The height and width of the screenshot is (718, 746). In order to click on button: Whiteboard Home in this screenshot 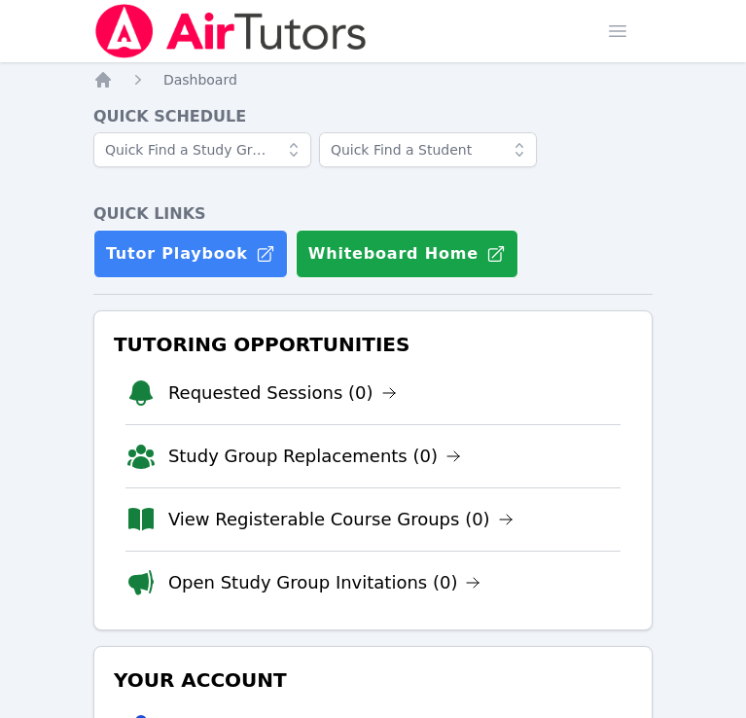, I will do `click(406, 254)`.